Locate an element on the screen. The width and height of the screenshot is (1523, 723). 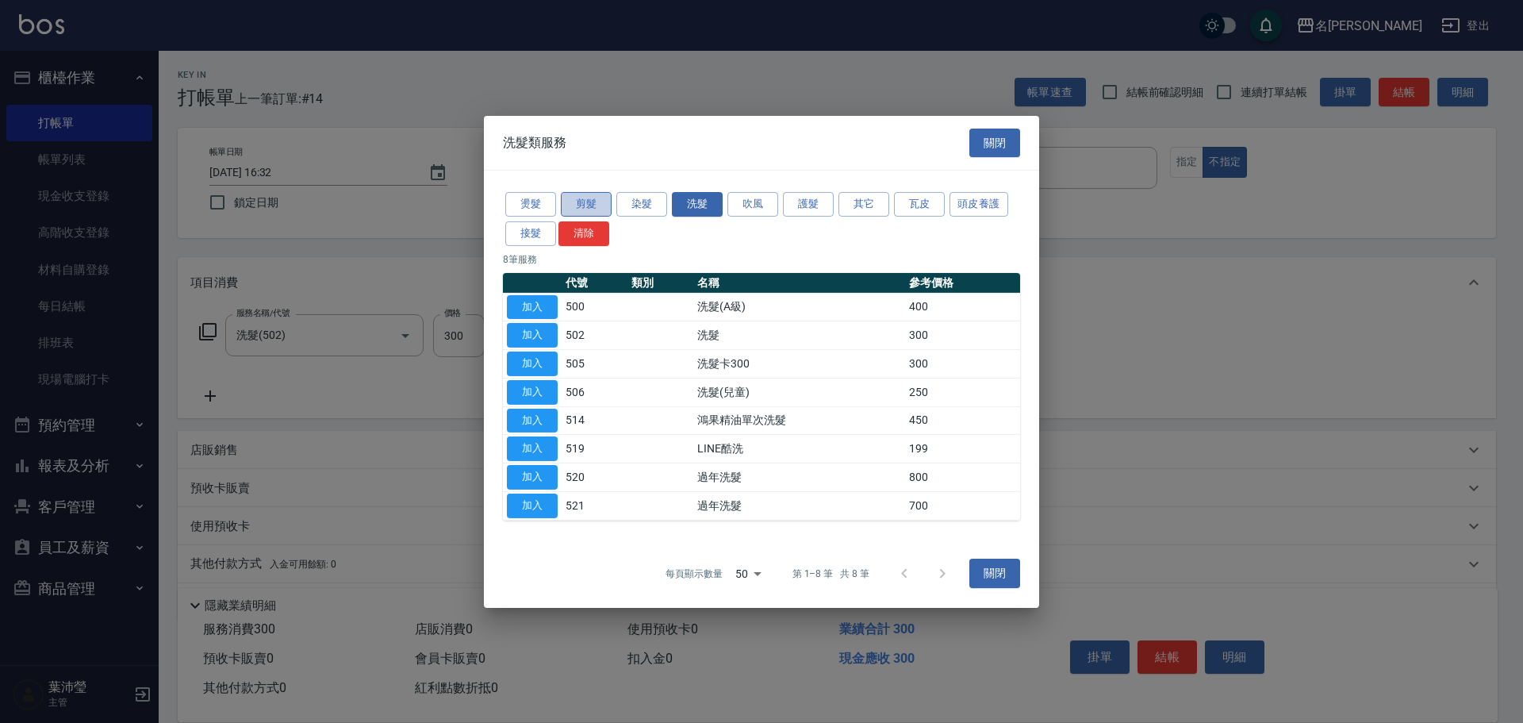
td: 505 is located at coordinates (594, 363).